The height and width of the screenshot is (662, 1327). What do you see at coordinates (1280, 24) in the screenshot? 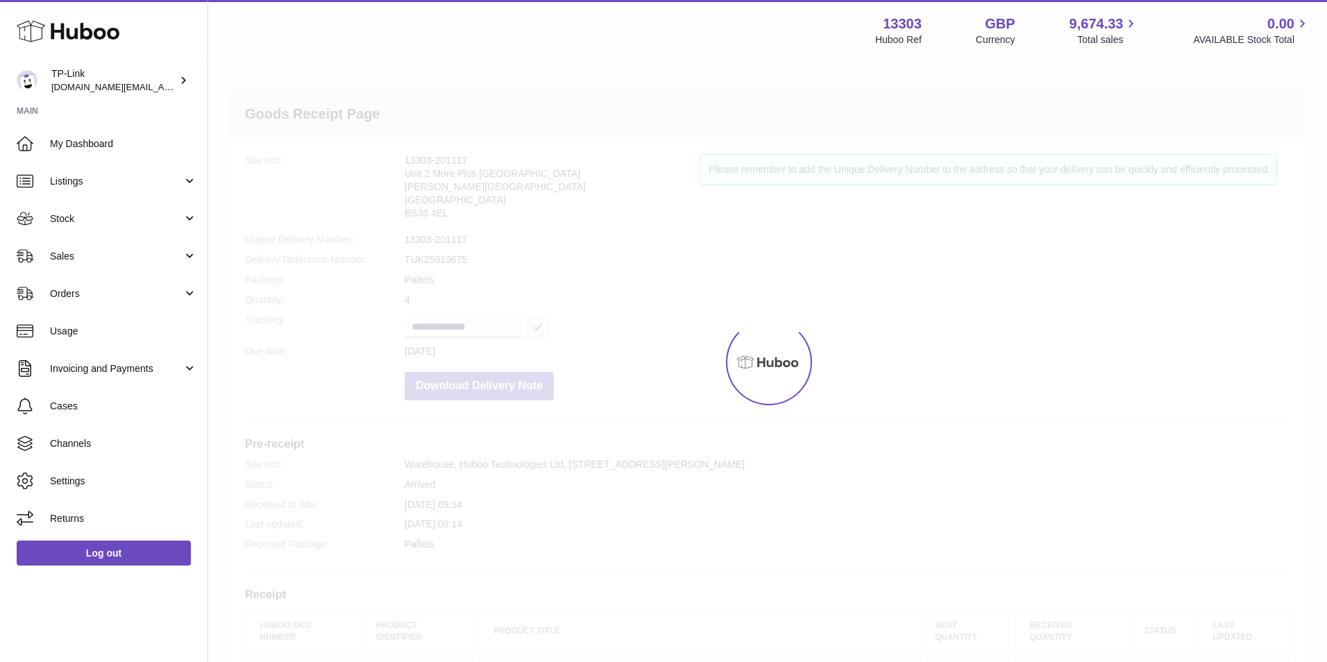
I see `span: 0.00` at bounding box center [1280, 24].